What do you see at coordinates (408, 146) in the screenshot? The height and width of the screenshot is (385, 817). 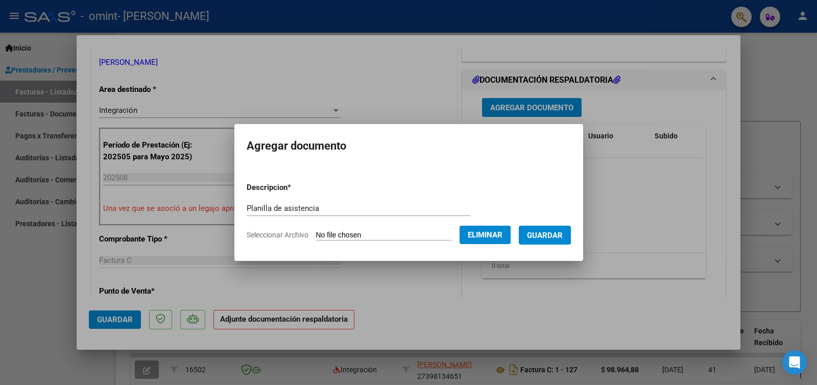 I see `h2: Agregar documento` at bounding box center [408, 146].